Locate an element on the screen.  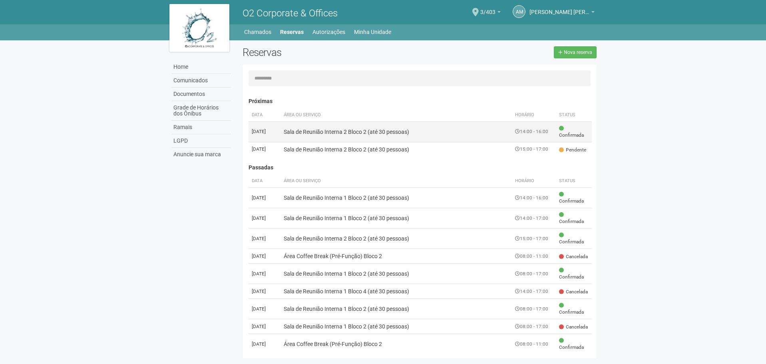
a: Documentos is located at coordinates (201, 94).